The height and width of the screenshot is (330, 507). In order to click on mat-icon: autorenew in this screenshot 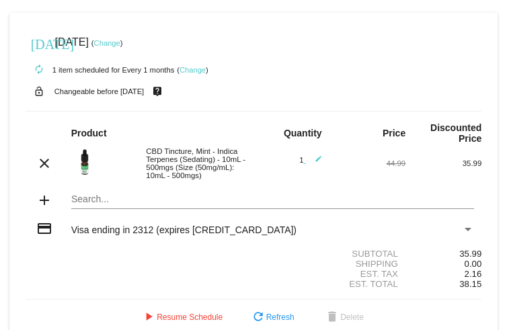, I will do `click(39, 70)`.